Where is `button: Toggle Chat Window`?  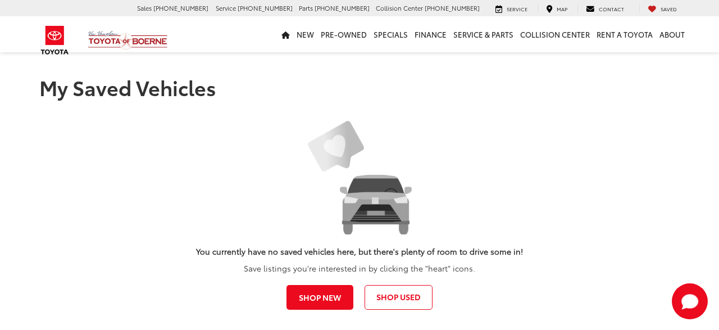 button: Toggle Chat Window is located at coordinates (690, 301).